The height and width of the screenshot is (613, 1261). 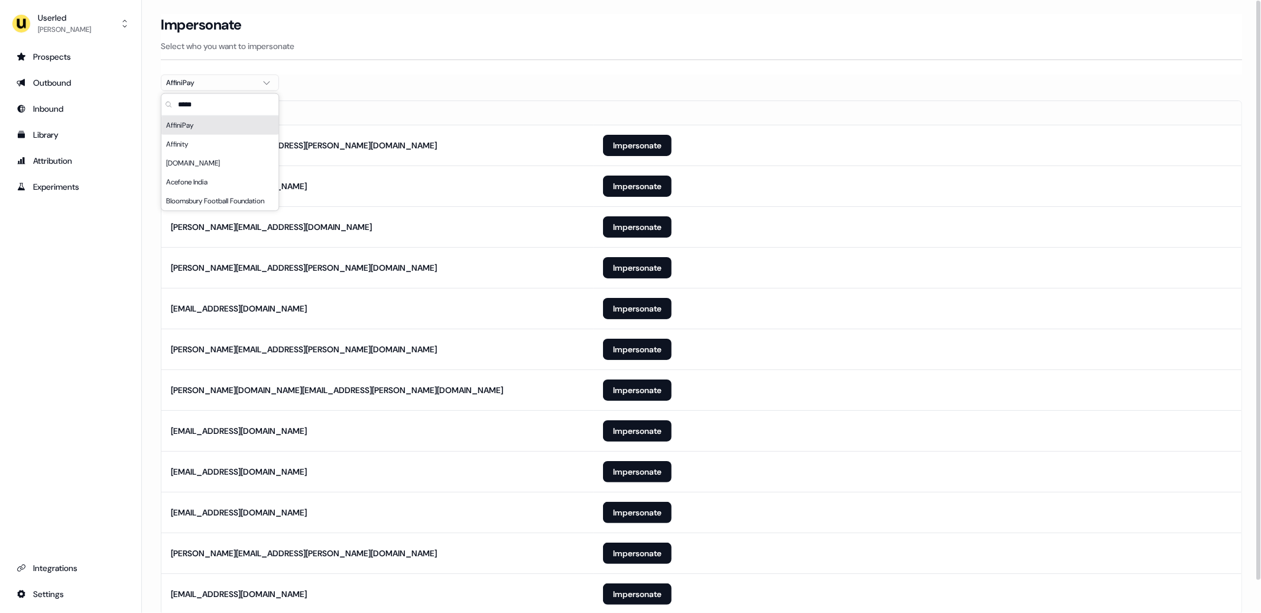 I want to click on button: Go to integrations, so click(x=70, y=594).